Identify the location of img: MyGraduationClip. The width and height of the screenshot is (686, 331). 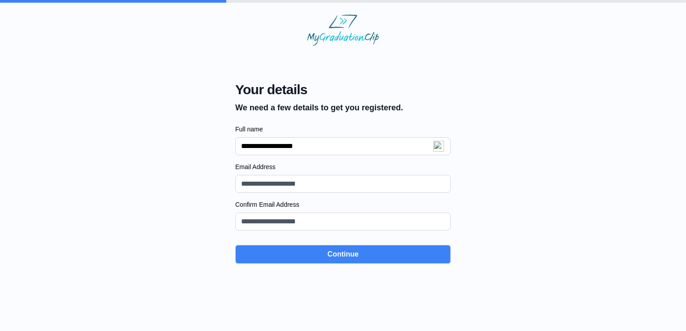
(343, 30).